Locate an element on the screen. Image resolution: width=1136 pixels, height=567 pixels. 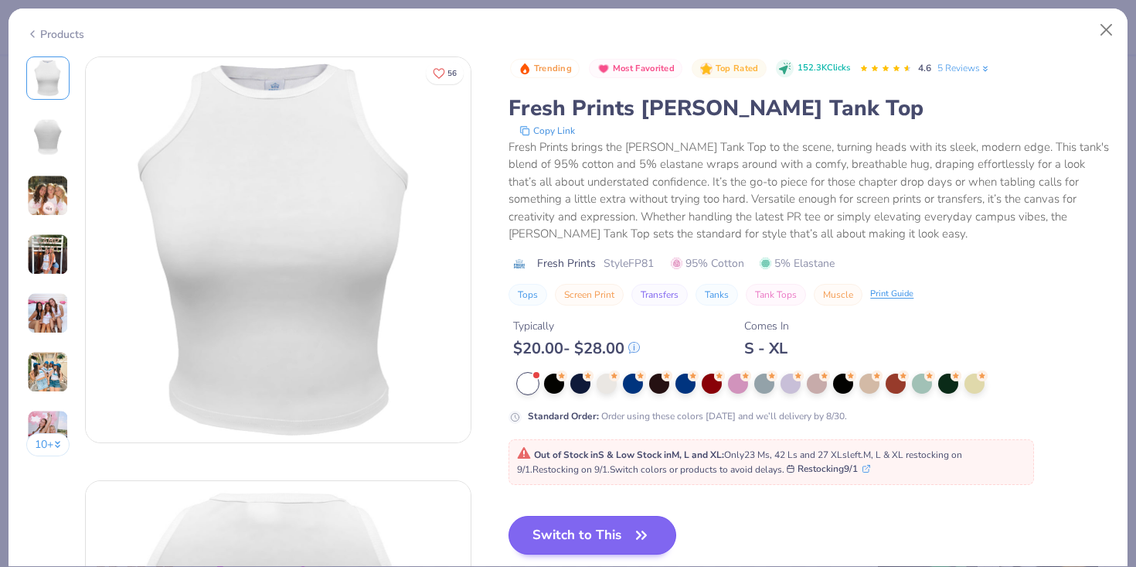
strong: Standard Order : is located at coordinates (564, 416).